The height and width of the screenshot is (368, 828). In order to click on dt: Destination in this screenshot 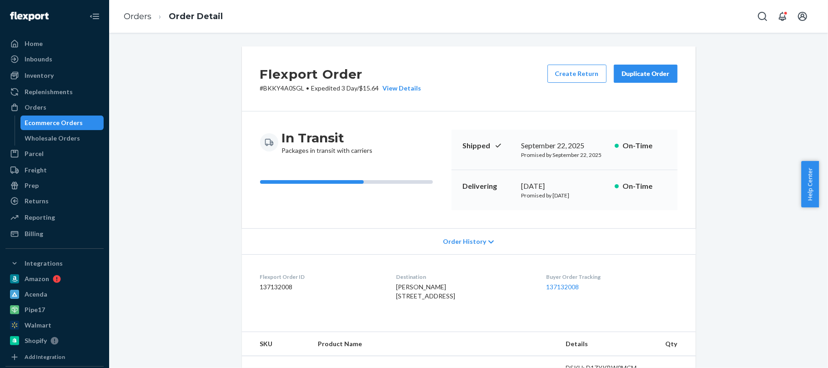, I will do `click(464, 276)`.